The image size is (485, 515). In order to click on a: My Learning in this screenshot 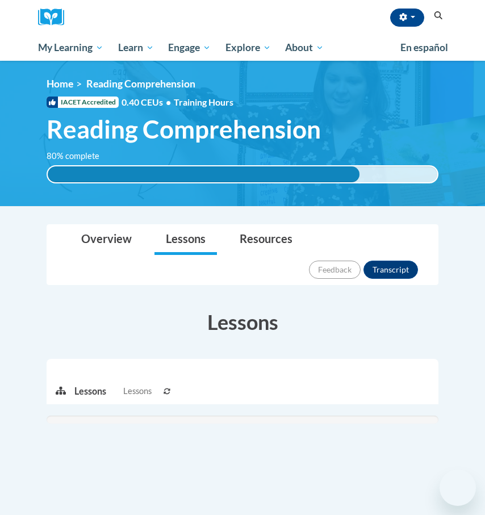, I will do `click(70, 48)`.